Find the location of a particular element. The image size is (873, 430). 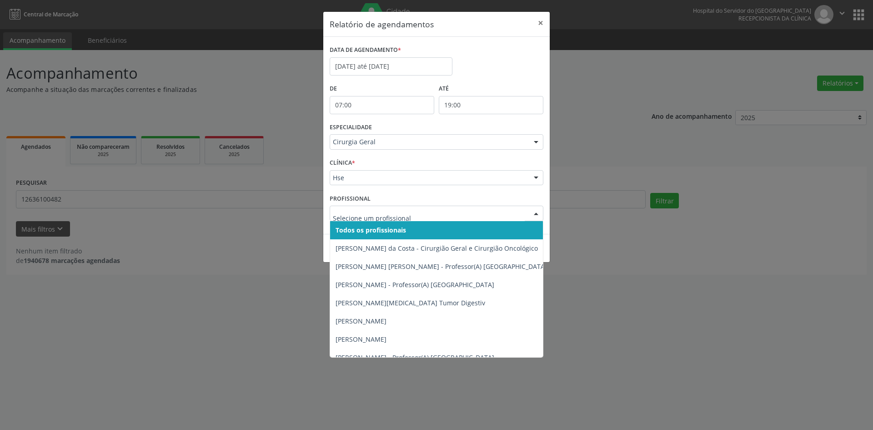

input: Selecione o horário final is located at coordinates (491, 105).